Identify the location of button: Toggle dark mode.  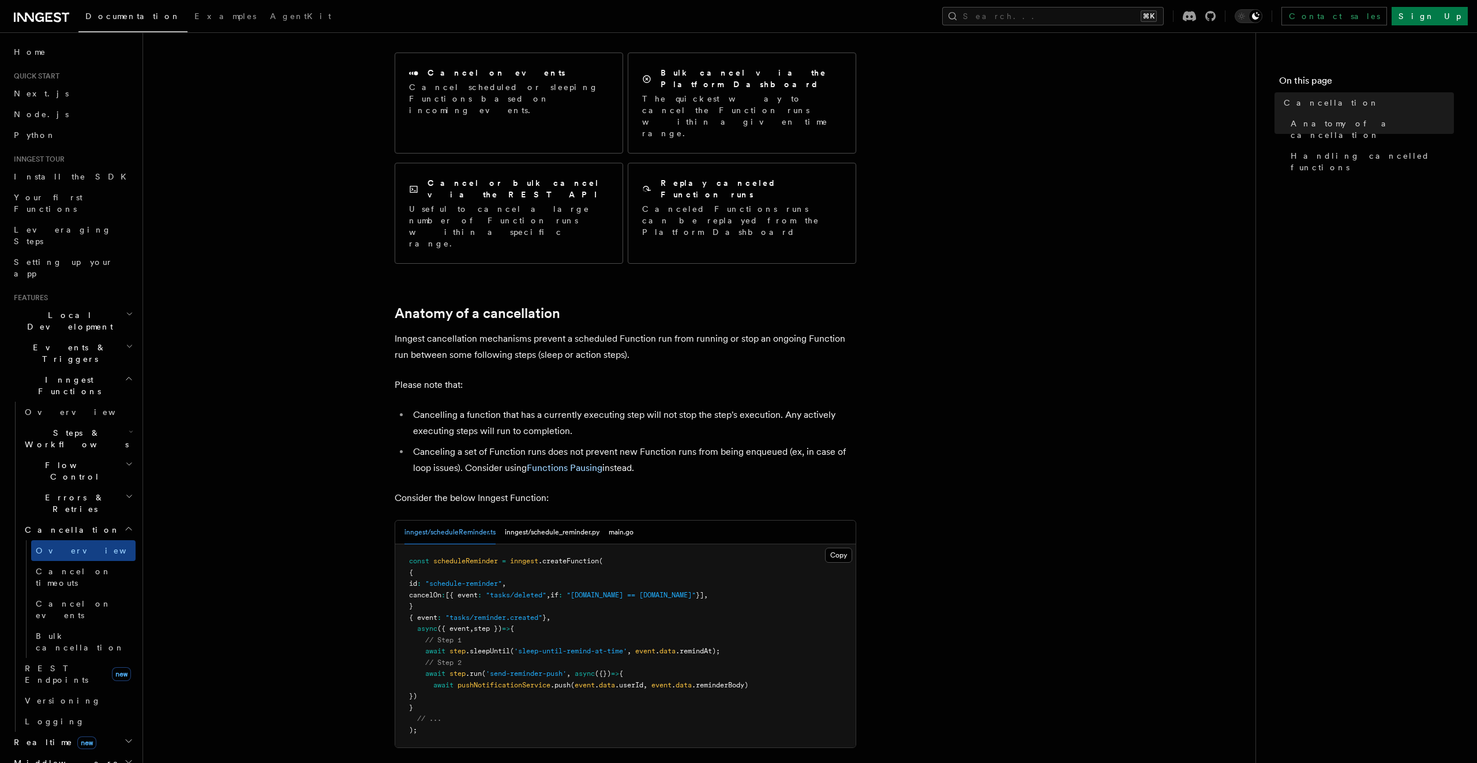
(1249, 16).